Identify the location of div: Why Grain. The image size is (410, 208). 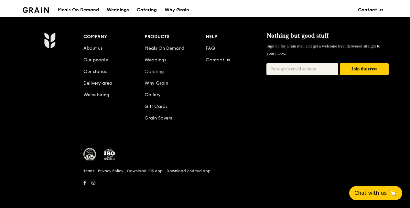
(177, 10).